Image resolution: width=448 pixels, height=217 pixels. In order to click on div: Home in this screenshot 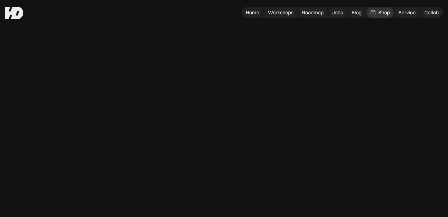, I will do `click(252, 12)`.